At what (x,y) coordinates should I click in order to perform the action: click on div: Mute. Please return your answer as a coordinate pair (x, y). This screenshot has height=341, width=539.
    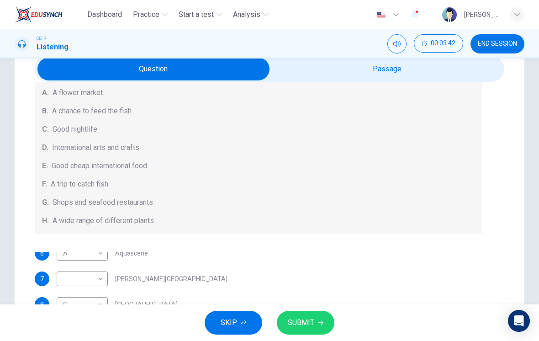
    Looking at the image, I should click on (397, 44).